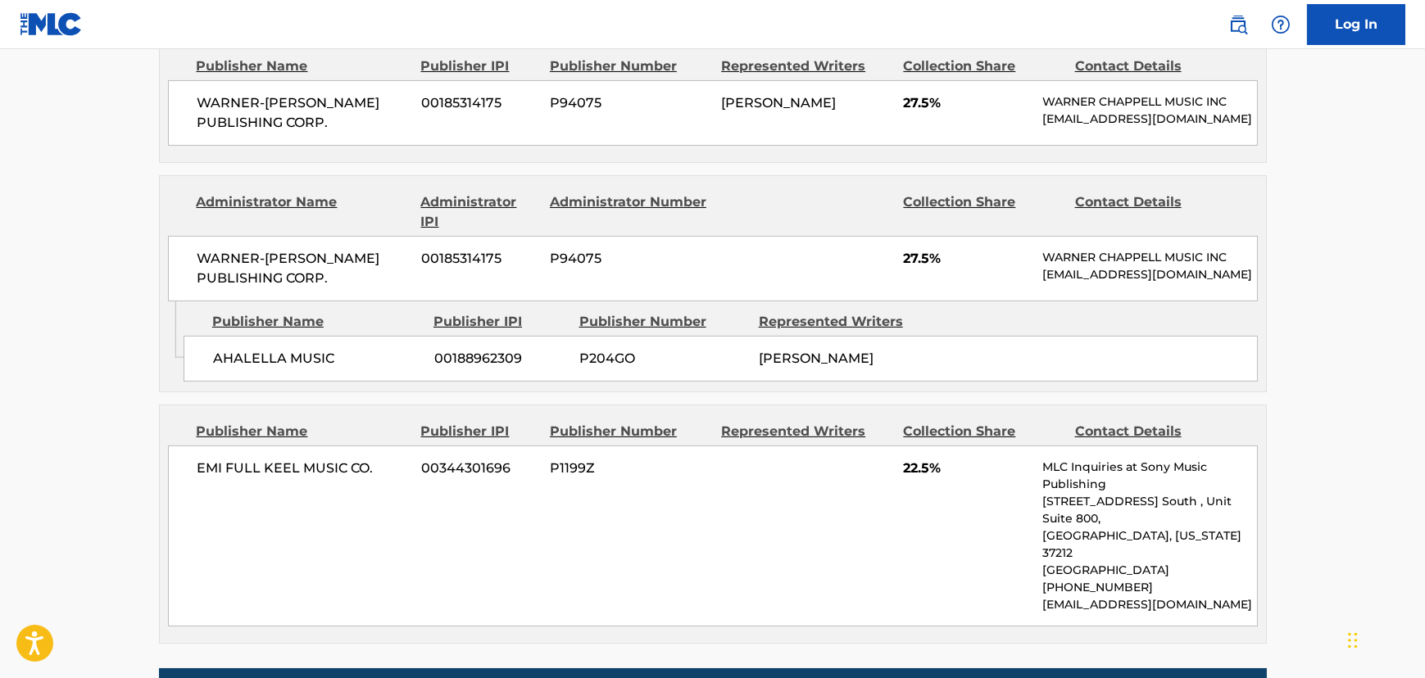  What do you see at coordinates (1281, 25) in the screenshot?
I see `div: Help` at bounding box center [1281, 25].